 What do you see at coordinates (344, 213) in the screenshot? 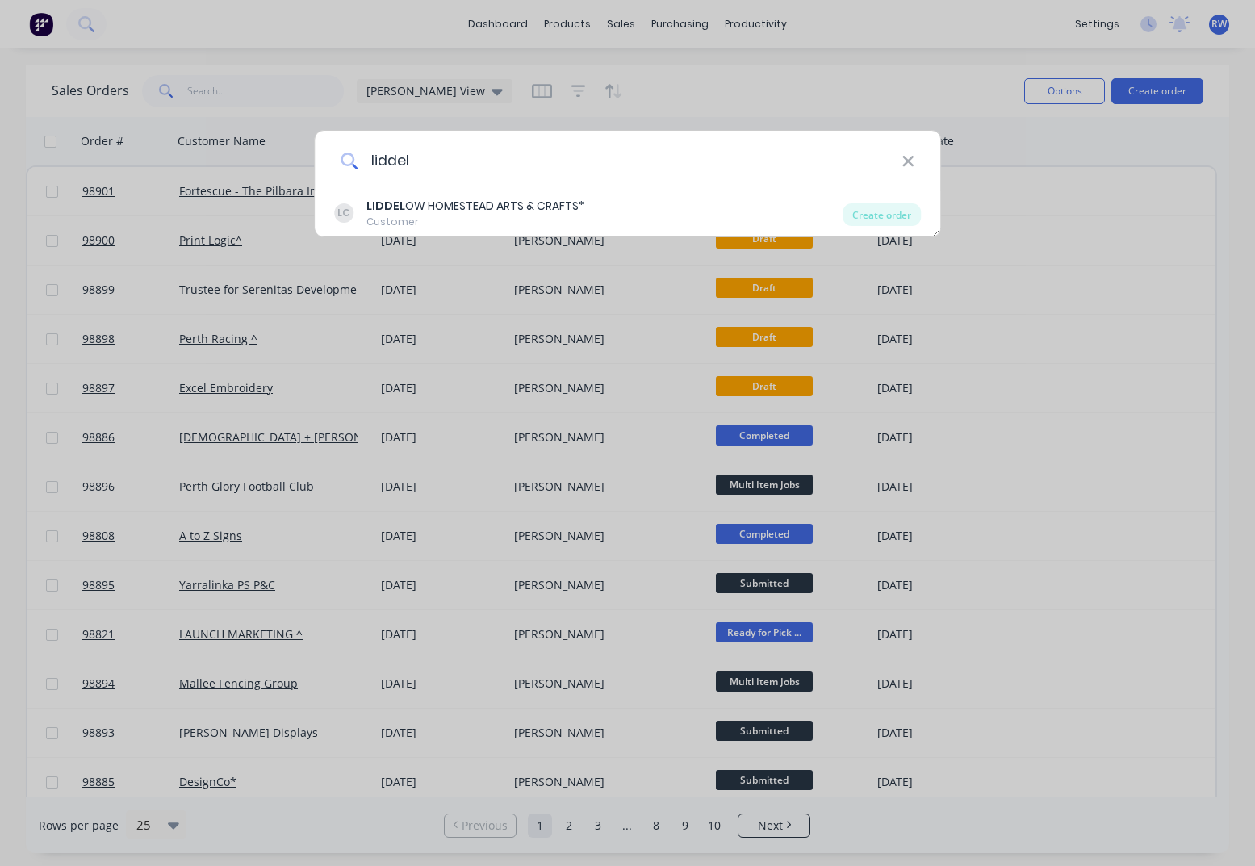
I see `div: LC` at bounding box center [344, 213].